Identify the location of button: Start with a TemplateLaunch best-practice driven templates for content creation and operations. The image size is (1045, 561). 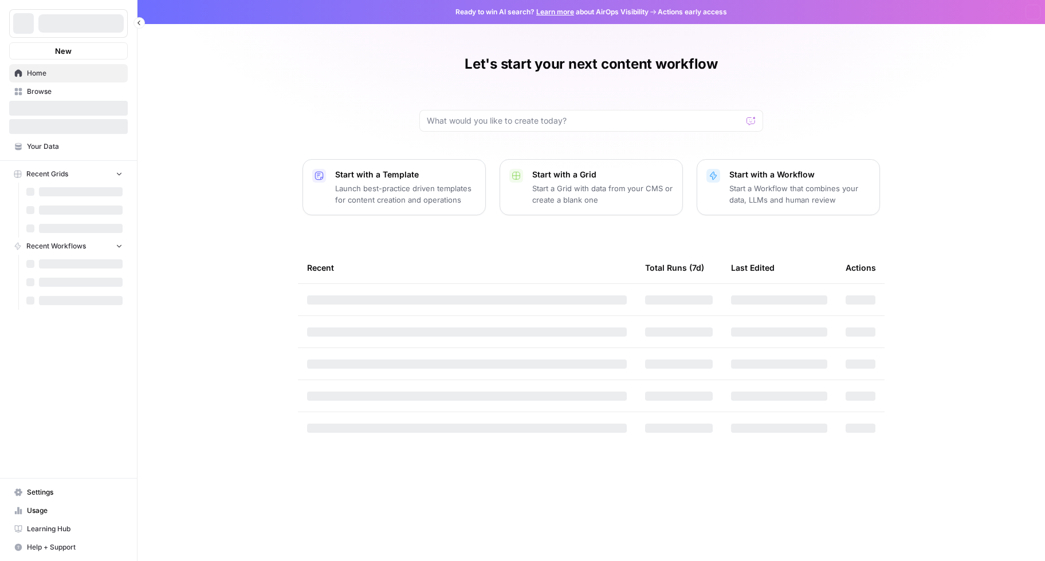
(394, 187).